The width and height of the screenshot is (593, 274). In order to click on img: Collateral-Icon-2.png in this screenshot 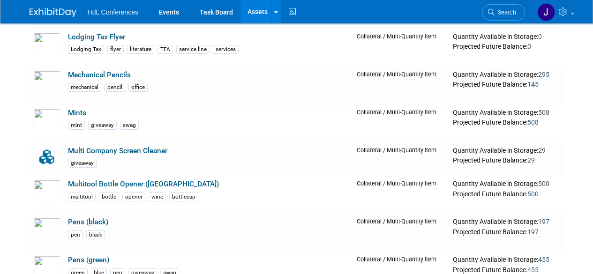, I will do `click(47, 157)`.